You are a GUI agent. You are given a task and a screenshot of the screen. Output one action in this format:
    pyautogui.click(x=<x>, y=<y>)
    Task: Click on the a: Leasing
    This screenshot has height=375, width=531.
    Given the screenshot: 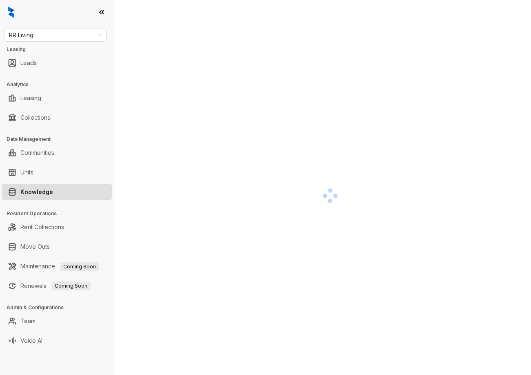 What is the action you would take?
    pyautogui.click(x=31, y=98)
    